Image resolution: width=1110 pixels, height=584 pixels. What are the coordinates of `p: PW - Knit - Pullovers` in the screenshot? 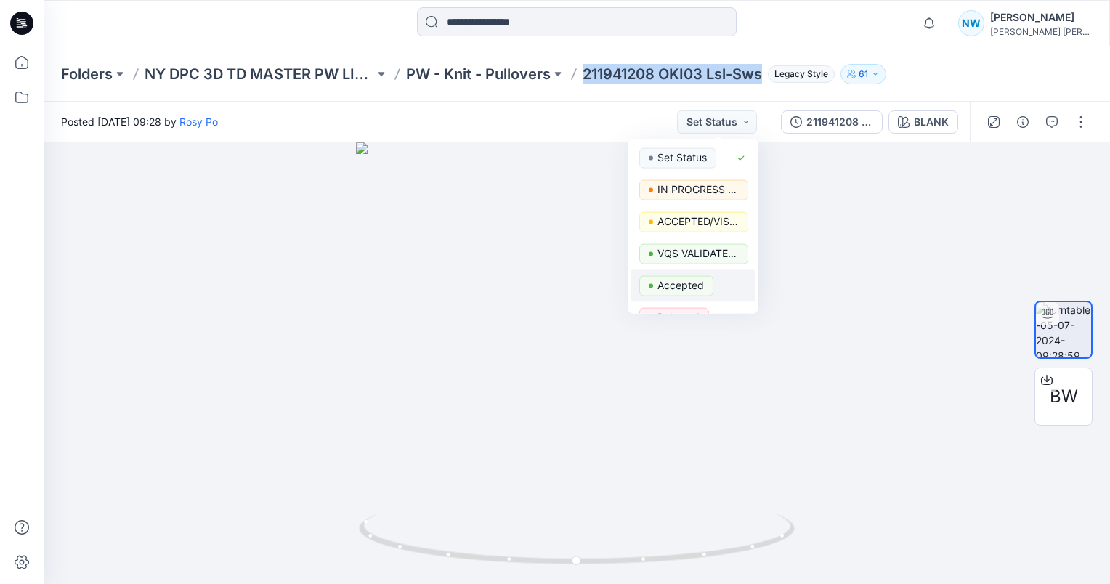 It's located at (478, 74).